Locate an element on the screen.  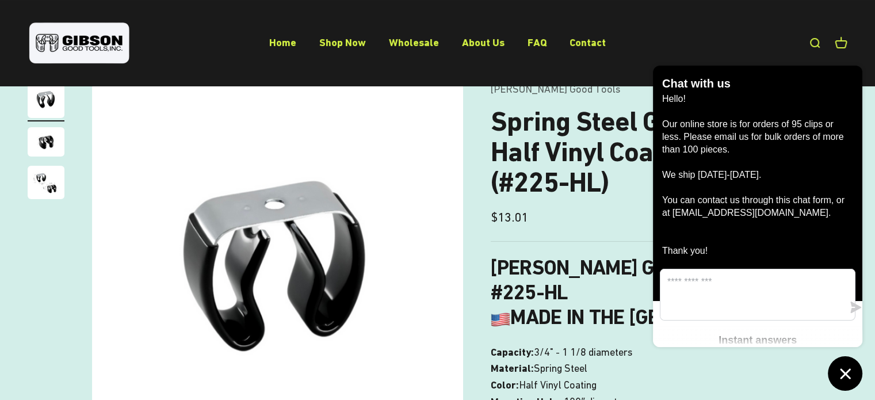
button: Go to item 3 is located at coordinates (46, 184).